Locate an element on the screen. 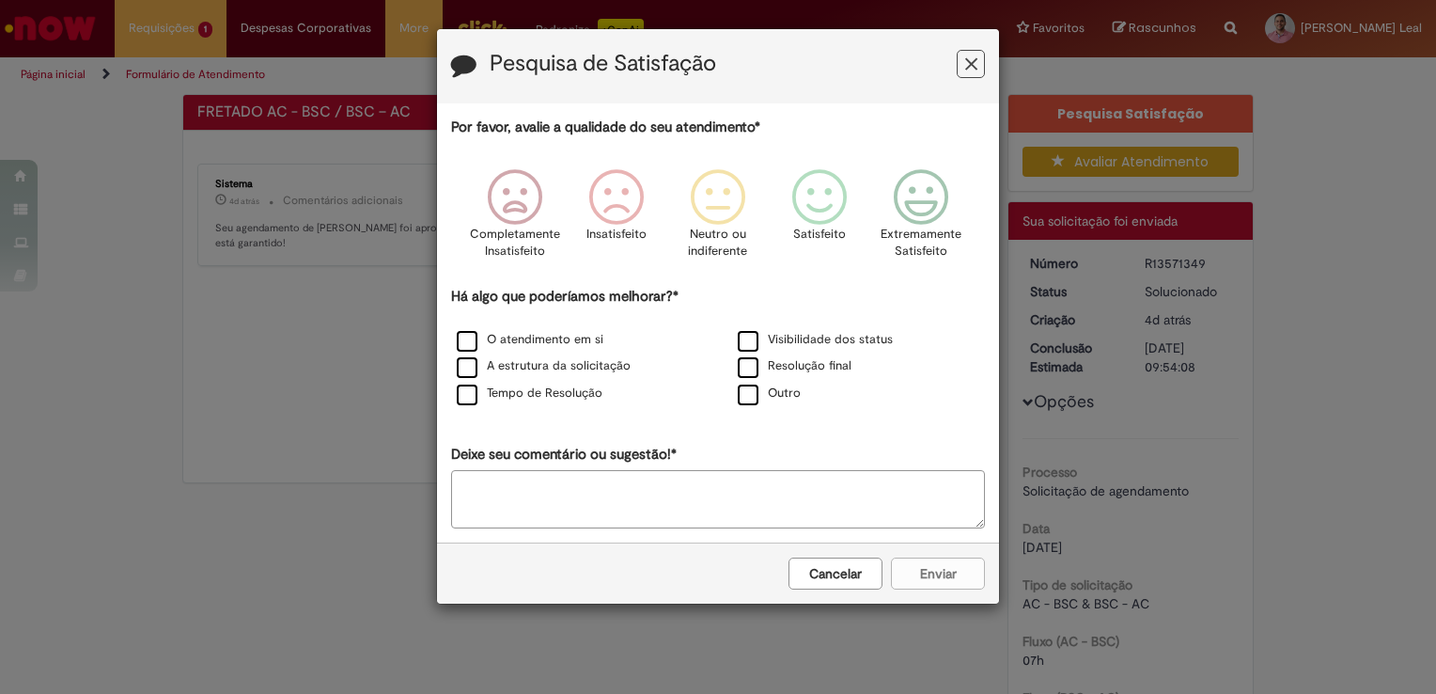 The image size is (1436, 694). div: Extremamente Satisfeito is located at coordinates (921, 219).